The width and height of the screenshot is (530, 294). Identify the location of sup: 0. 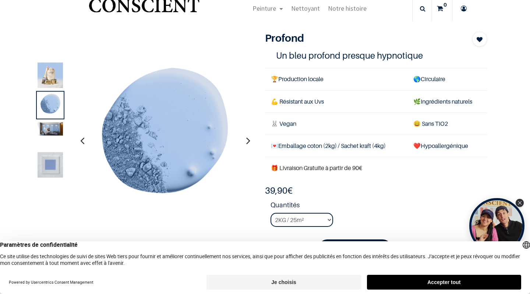
(445, 5).